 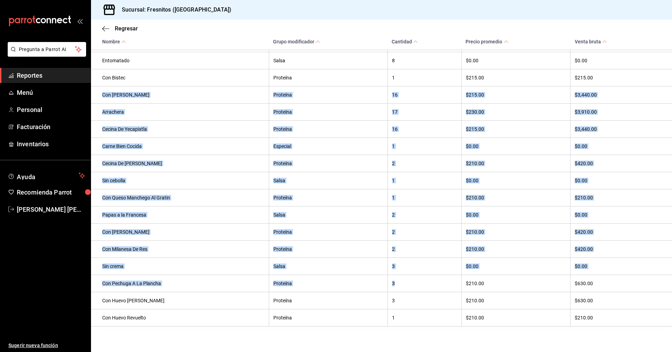 What do you see at coordinates (47, 49) in the screenshot?
I see `button: Pregunta a Parrot AI` at bounding box center [47, 49].